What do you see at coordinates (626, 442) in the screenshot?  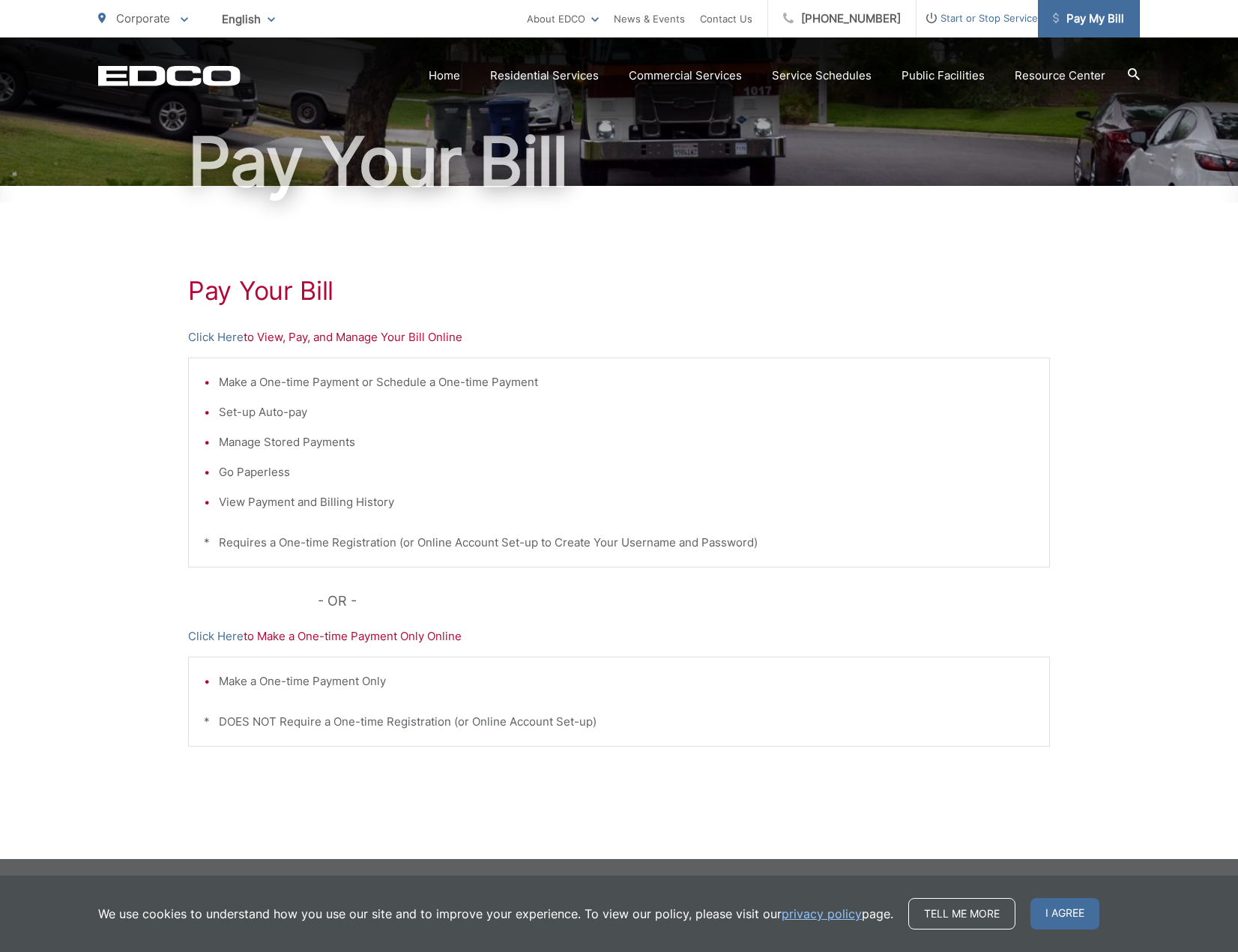 I see `li: Manage Stored Payments` at bounding box center [626, 442].